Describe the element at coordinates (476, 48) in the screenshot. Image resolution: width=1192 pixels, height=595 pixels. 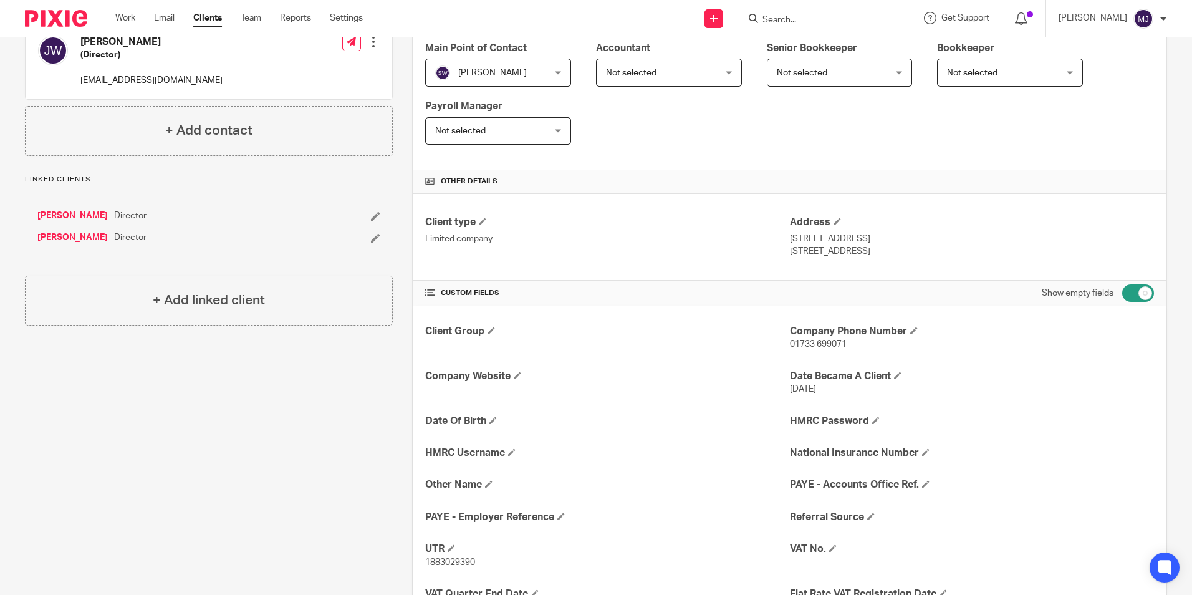
I see `span: Main Point of Contact` at that location.